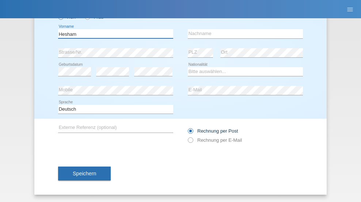 The height and width of the screenshot is (202, 361). I want to click on label: Rechnung per Post, so click(213, 131).